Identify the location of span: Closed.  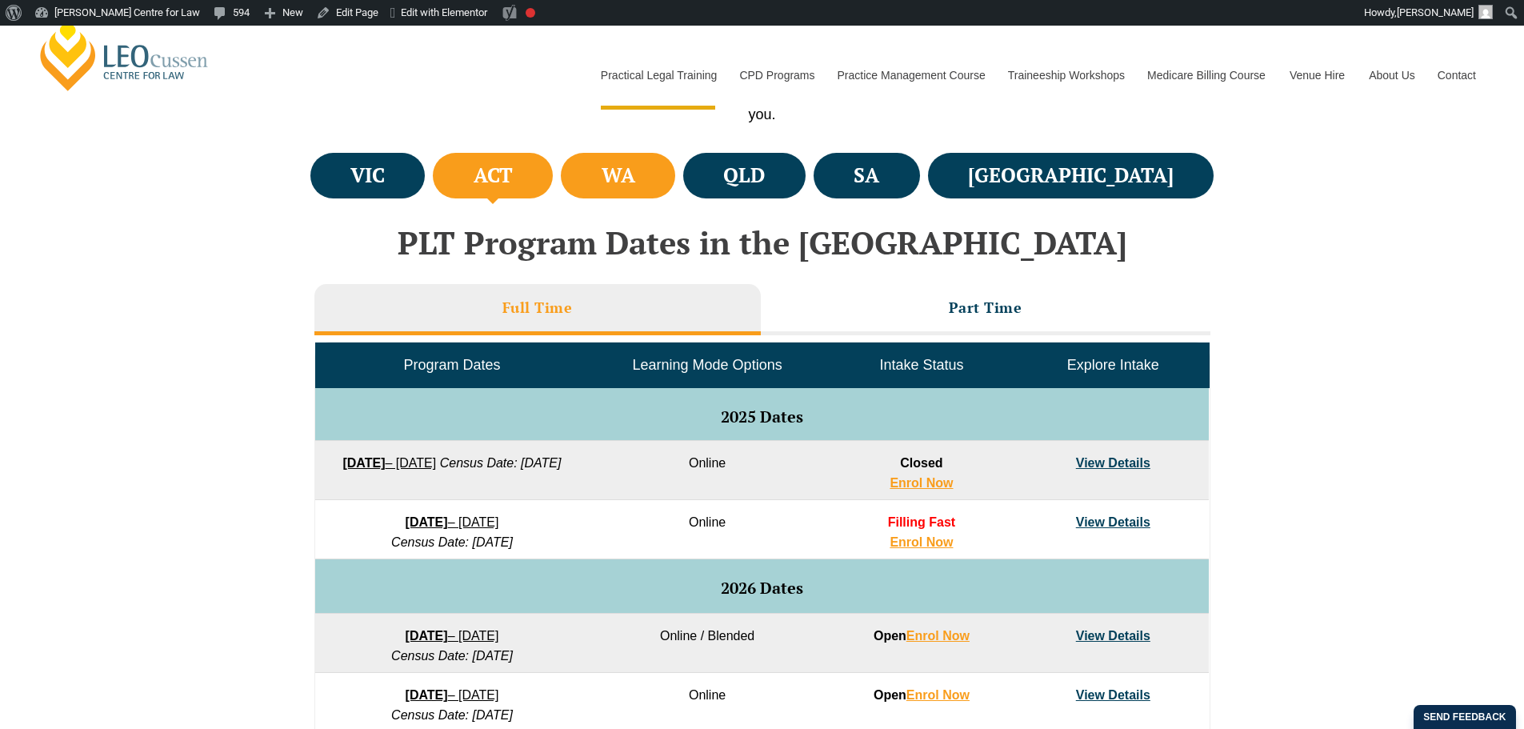
(921, 462).